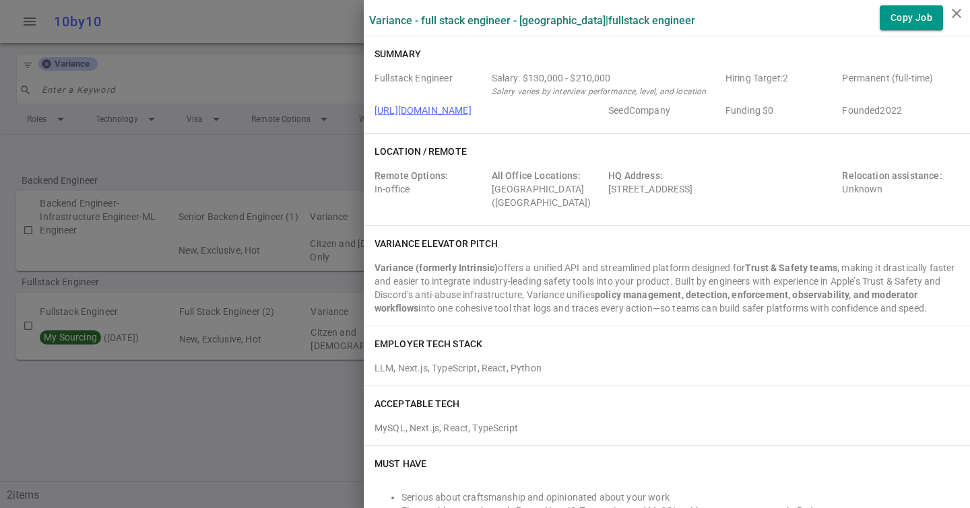 Image resolution: width=970 pixels, height=508 pixels. What do you see at coordinates (956, 13) in the screenshot?
I see `i: close` at bounding box center [956, 13].